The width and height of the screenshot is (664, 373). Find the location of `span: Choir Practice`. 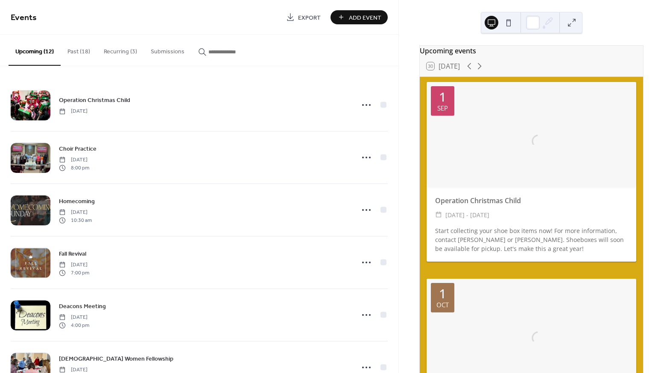

span: Choir Practice is located at coordinates (78, 149).